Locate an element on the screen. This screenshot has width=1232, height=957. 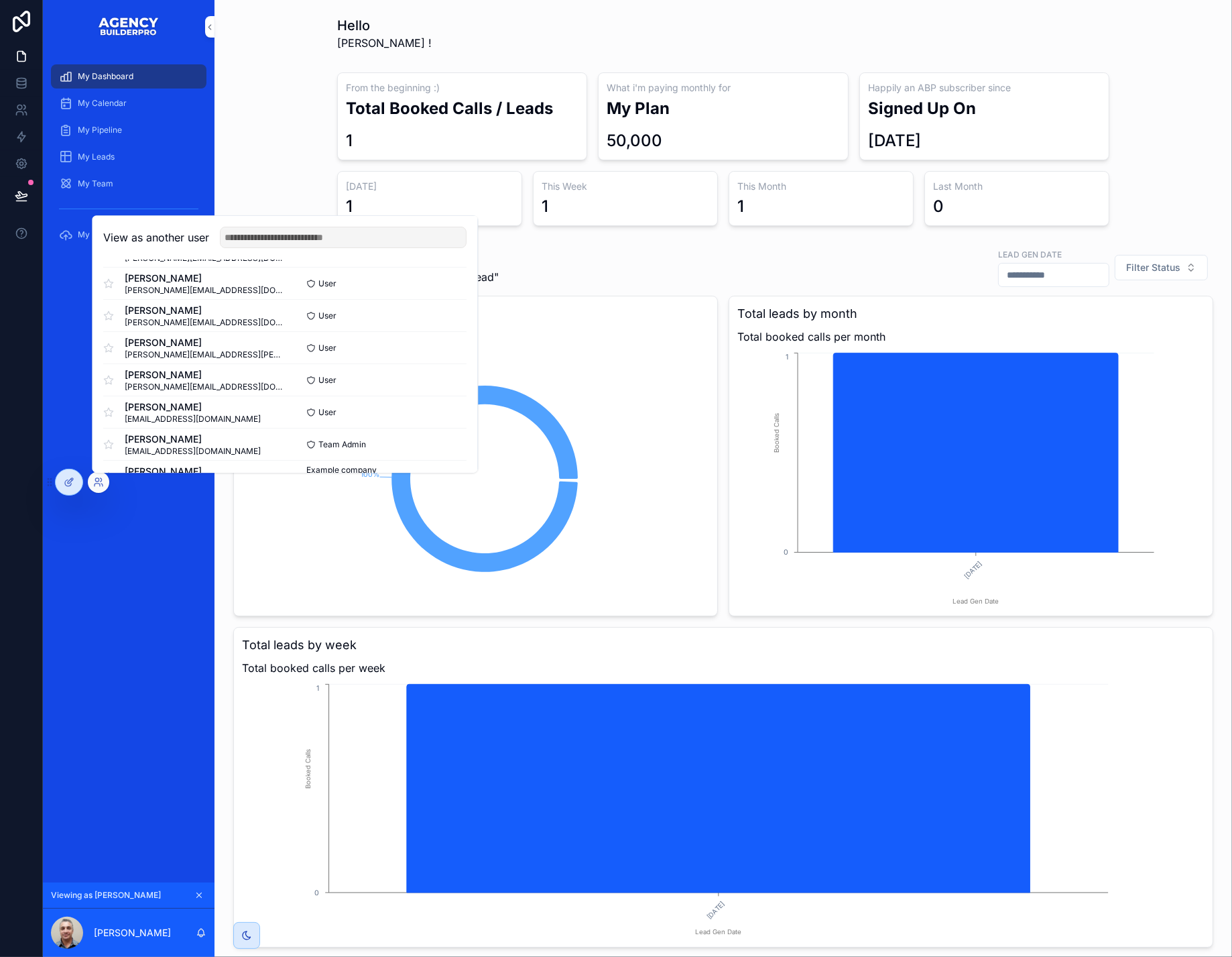
span: Total booked calls per month is located at coordinates (971, 336).